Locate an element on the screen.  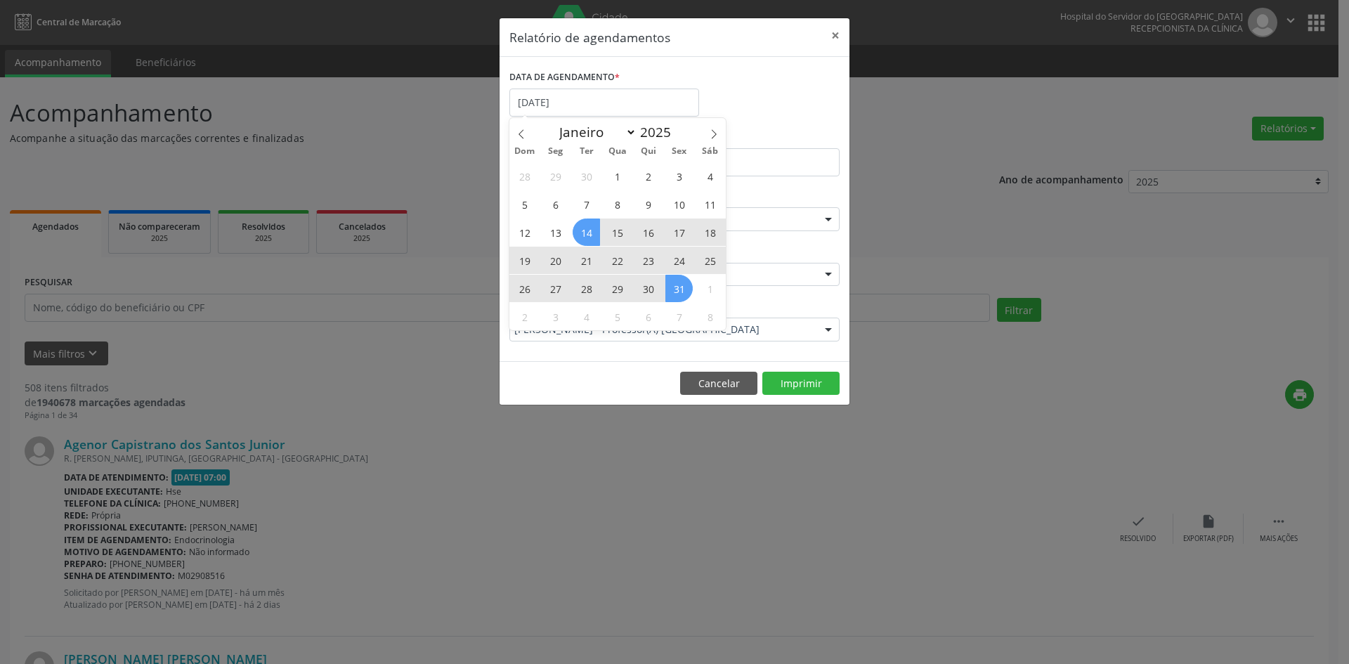
span: Novembro 4, 2025 is located at coordinates (586, 316).